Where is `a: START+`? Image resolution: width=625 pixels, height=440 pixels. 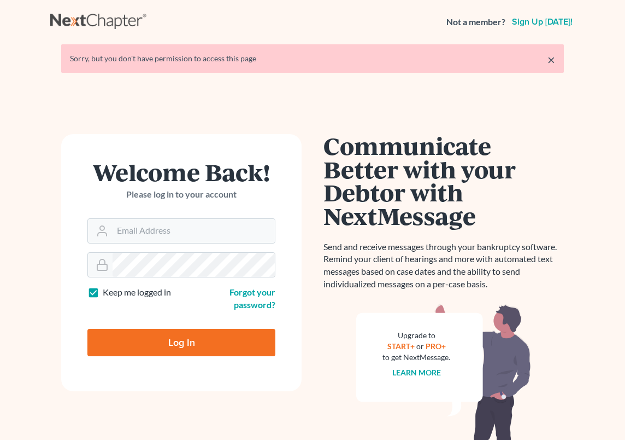
a: START+ is located at coordinates (401, 345).